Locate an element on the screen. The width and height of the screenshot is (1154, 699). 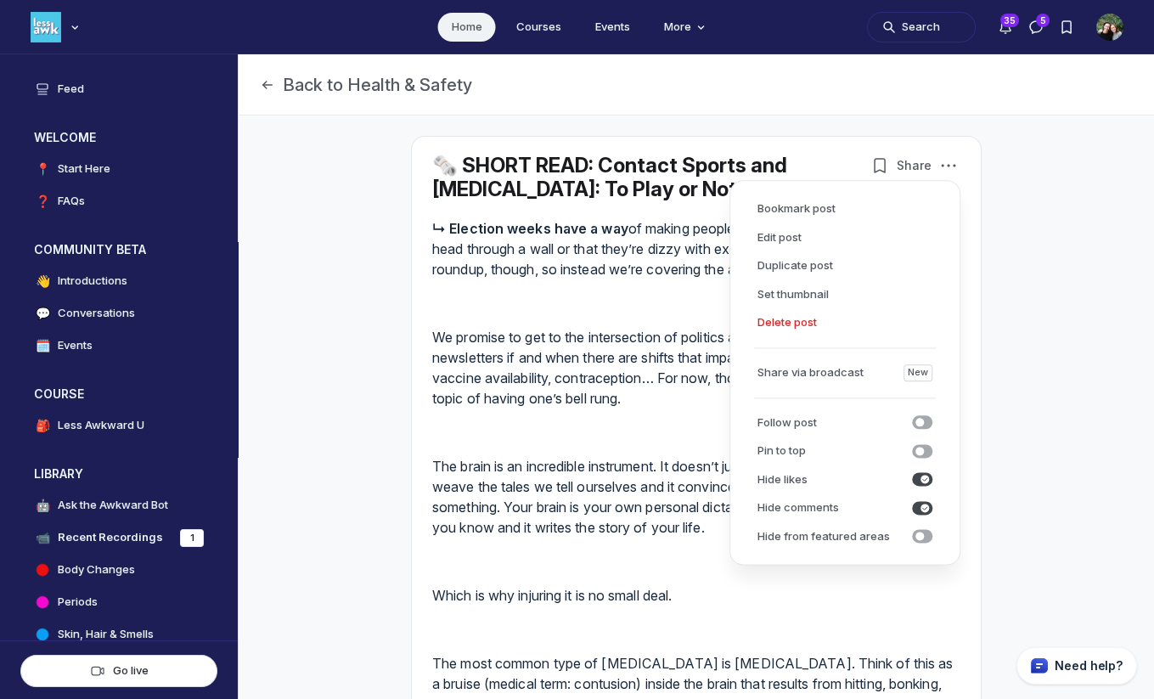
span: Hide likes is located at coordinates (782, 480).